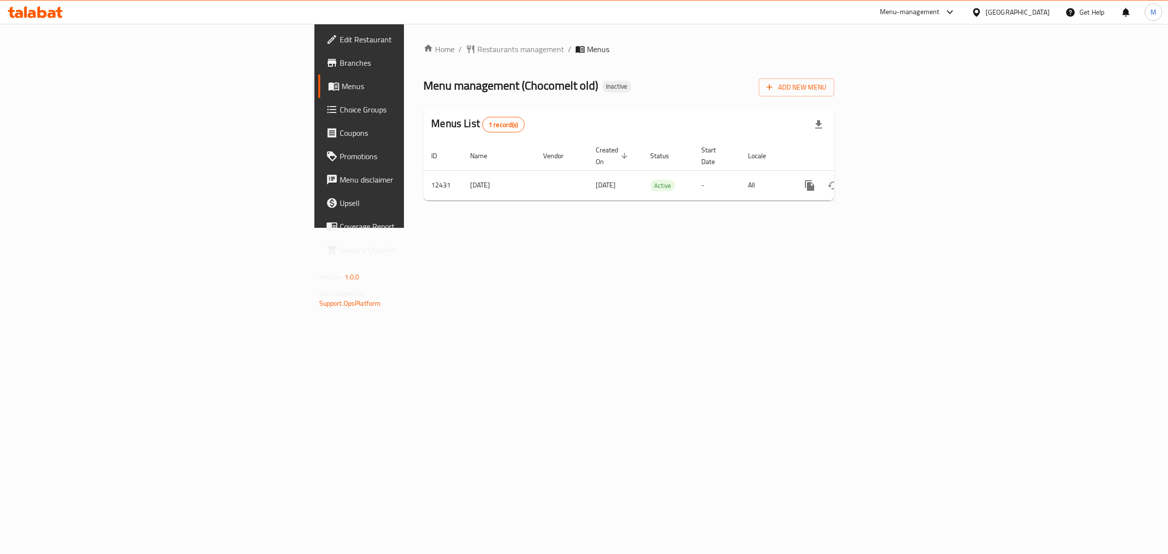 The height and width of the screenshot is (554, 1168). I want to click on a: Choice Groups, so click(414, 110).